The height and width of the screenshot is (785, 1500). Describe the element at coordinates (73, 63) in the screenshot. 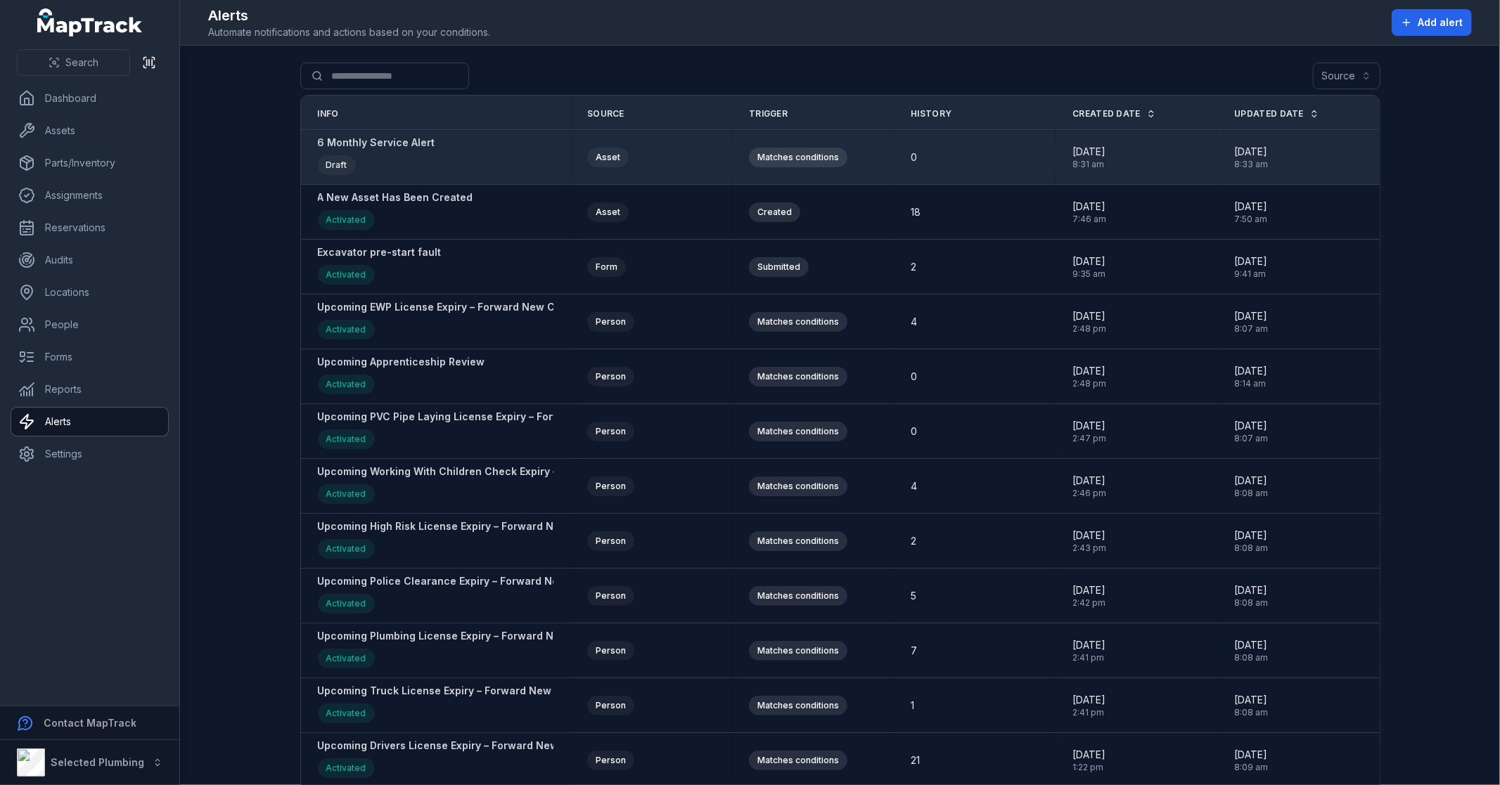

I see `button: Search` at that location.